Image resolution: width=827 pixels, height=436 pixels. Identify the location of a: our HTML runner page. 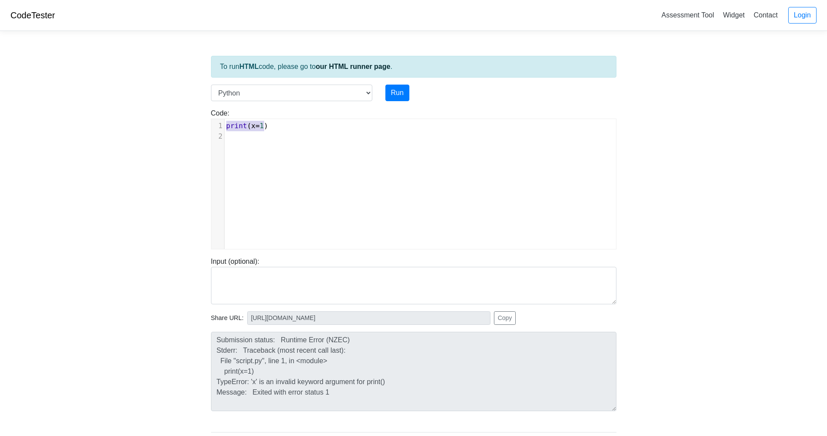
(353, 66).